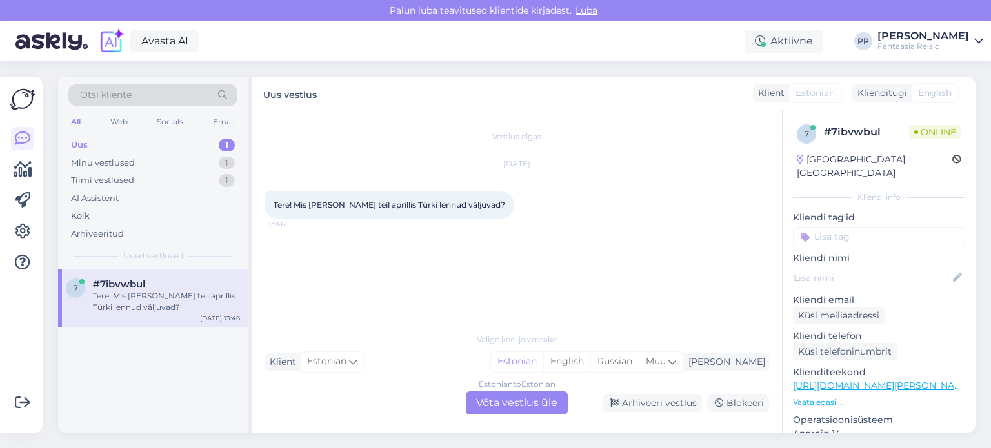 Image resolution: width=991 pixels, height=448 pixels. Describe the element at coordinates (119, 122) in the screenshot. I see `div: Web` at that location.